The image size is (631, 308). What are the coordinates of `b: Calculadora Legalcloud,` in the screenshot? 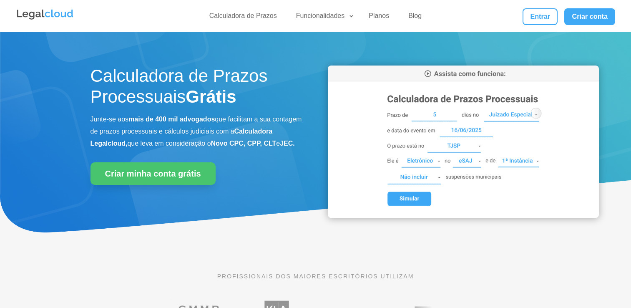 It's located at (181, 137).